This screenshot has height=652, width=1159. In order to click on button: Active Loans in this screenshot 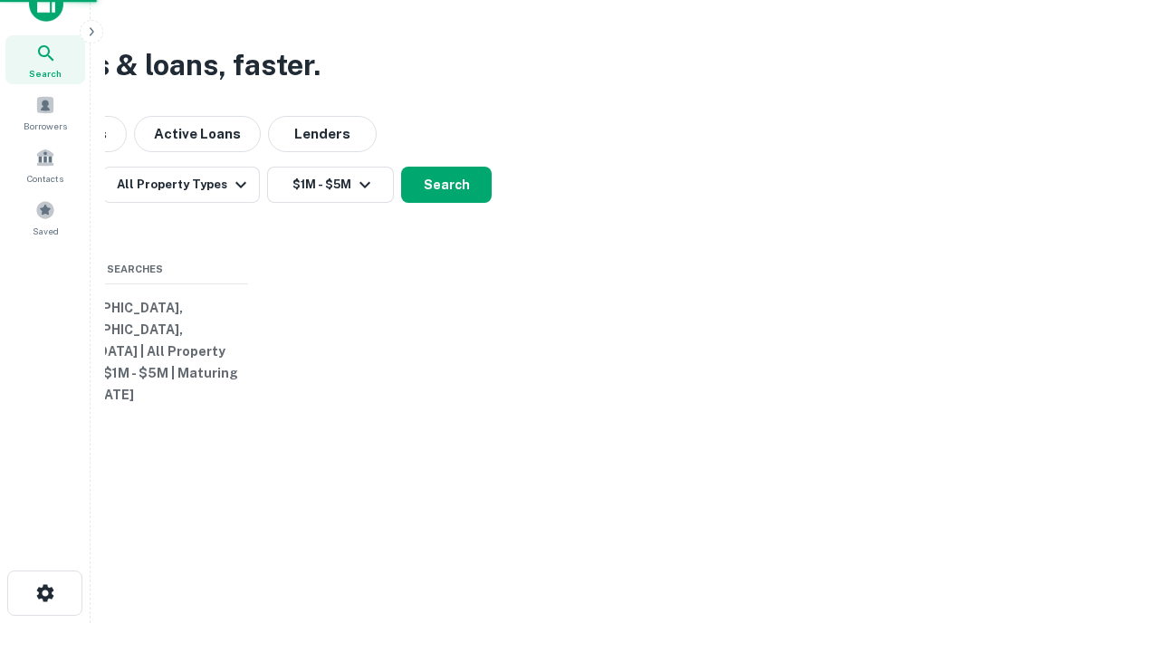, I will do `click(197, 134)`.